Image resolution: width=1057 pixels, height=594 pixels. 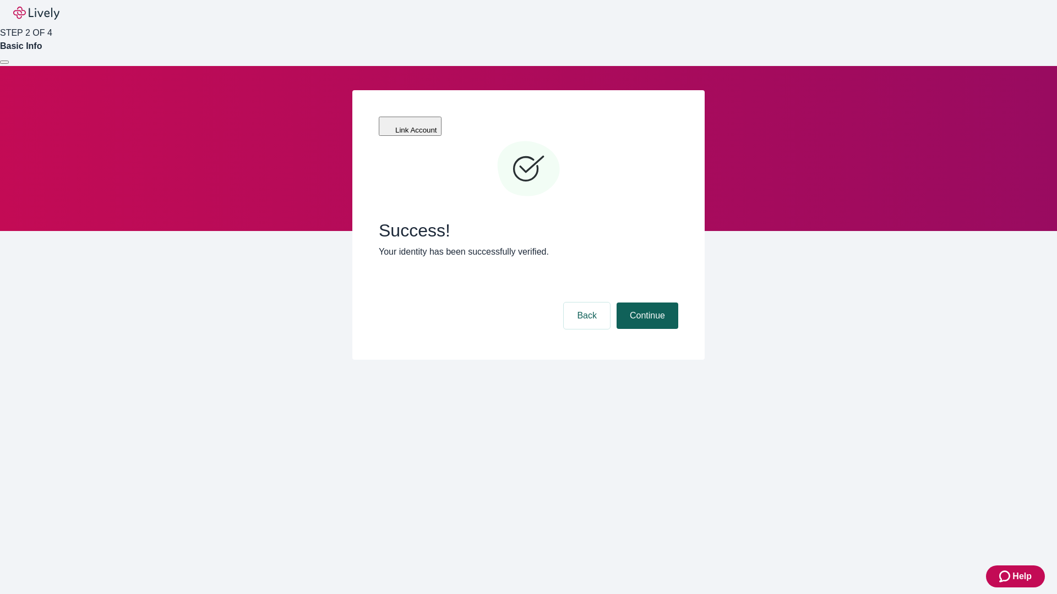 What do you see at coordinates (587, 316) in the screenshot?
I see `button: Back` at bounding box center [587, 316].